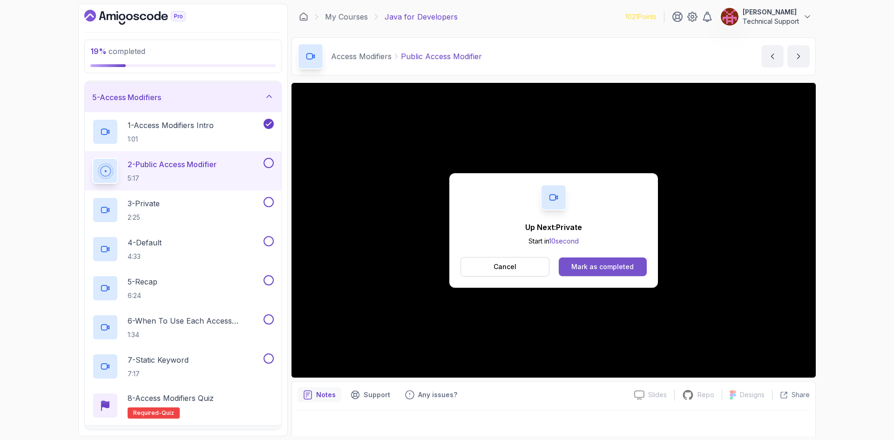 This screenshot has height=440, width=894. Describe the element at coordinates (658, 395) in the screenshot. I see `p: Slides` at that location.